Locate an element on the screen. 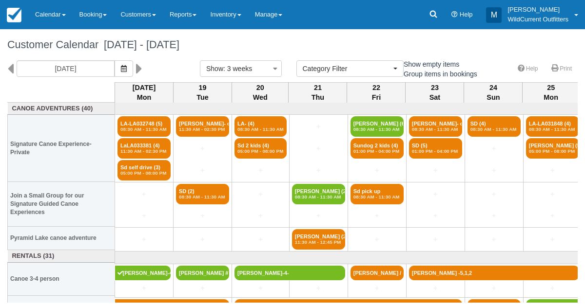 This screenshot has height=306, width=585. button: Category Filter is located at coordinates (350, 69).